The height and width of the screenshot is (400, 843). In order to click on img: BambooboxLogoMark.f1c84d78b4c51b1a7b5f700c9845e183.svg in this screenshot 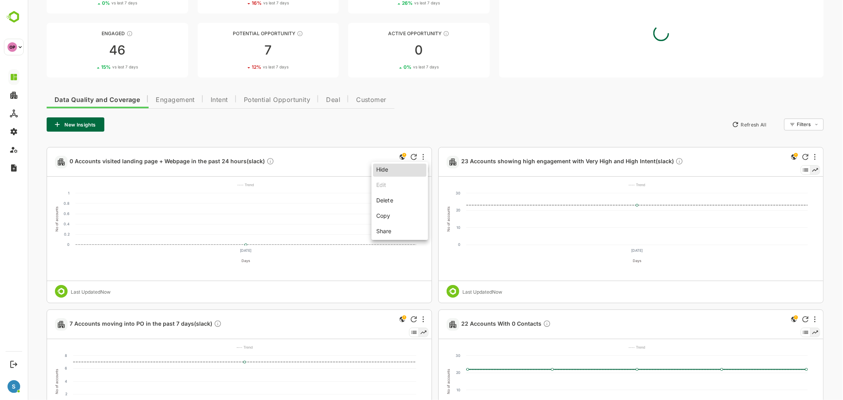, I will do `click(14, 17)`.